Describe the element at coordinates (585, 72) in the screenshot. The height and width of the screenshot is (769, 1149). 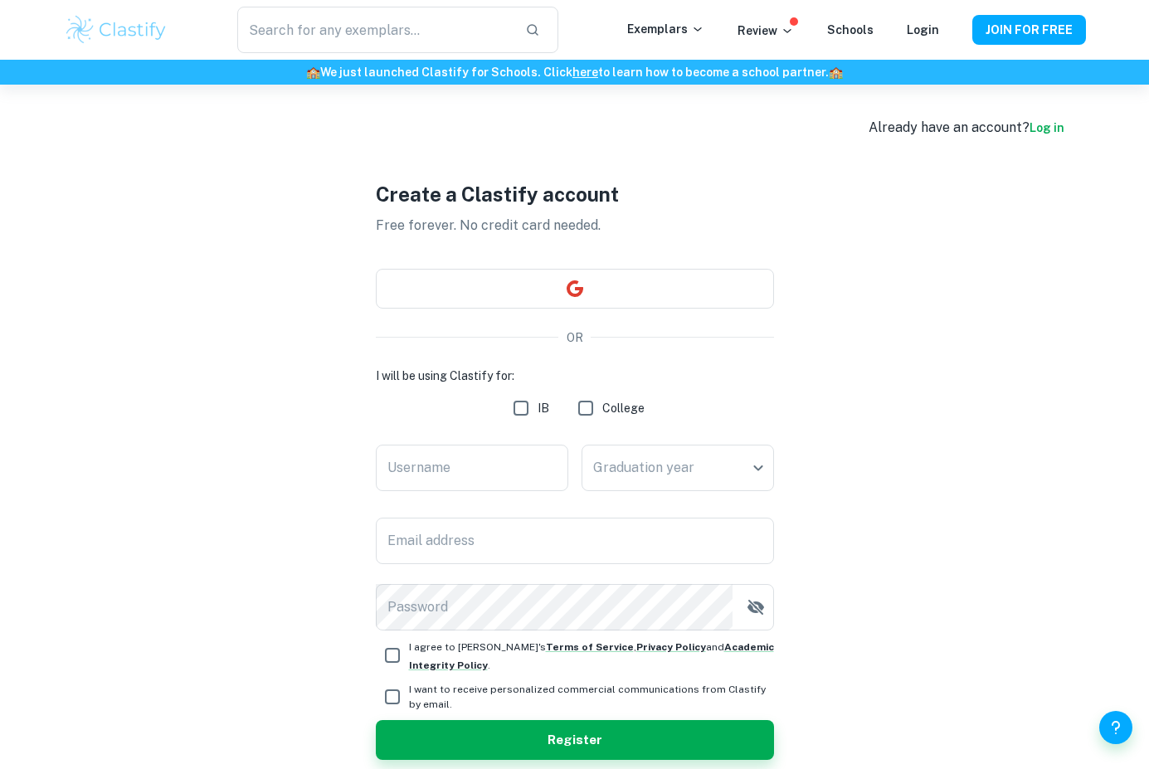
I see `a: here` at that location.